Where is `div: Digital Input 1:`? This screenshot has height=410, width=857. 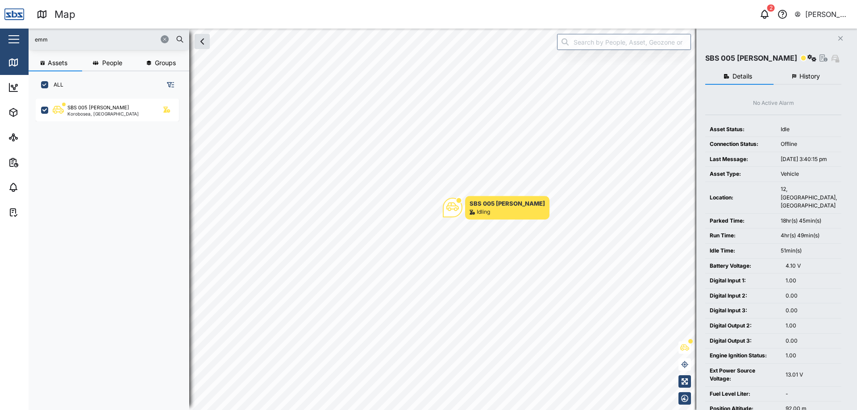 div: Digital Input 1: is located at coordinates (743, 281).